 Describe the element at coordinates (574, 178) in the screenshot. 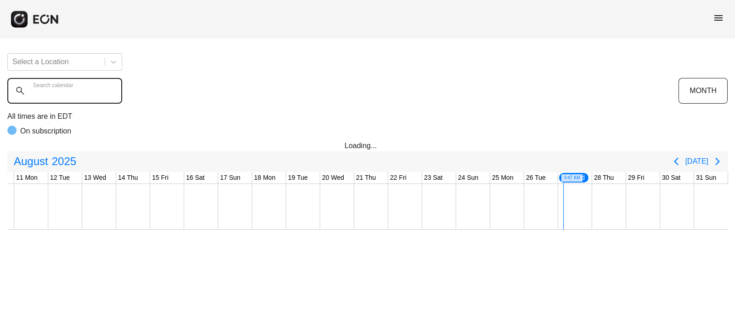

I see `div: 27 Wed` at that location.